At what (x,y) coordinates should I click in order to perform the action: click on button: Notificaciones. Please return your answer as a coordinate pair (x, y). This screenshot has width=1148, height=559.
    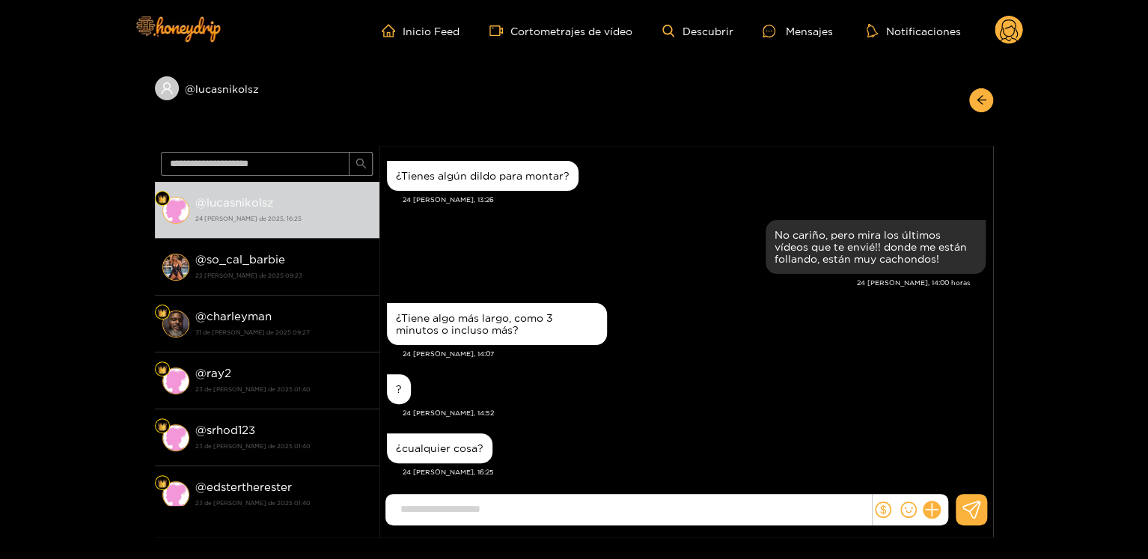
    Looking at the image, I should click on (913, 31).